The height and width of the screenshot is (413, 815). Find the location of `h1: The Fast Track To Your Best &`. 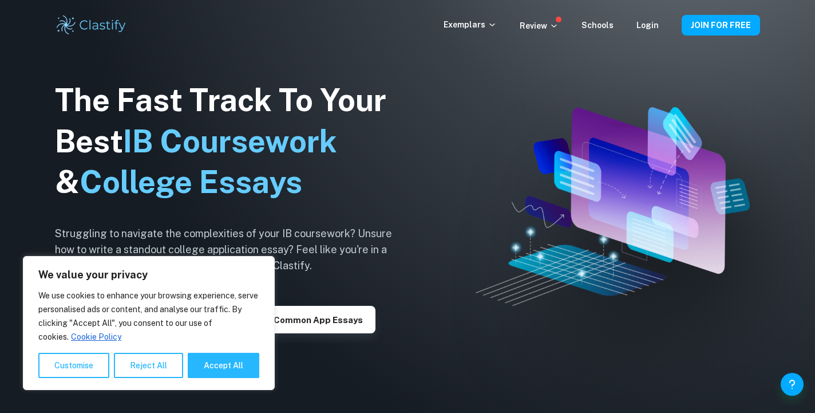

h1: The Fast Track To Your Best & is located at coordinates (232, 141).